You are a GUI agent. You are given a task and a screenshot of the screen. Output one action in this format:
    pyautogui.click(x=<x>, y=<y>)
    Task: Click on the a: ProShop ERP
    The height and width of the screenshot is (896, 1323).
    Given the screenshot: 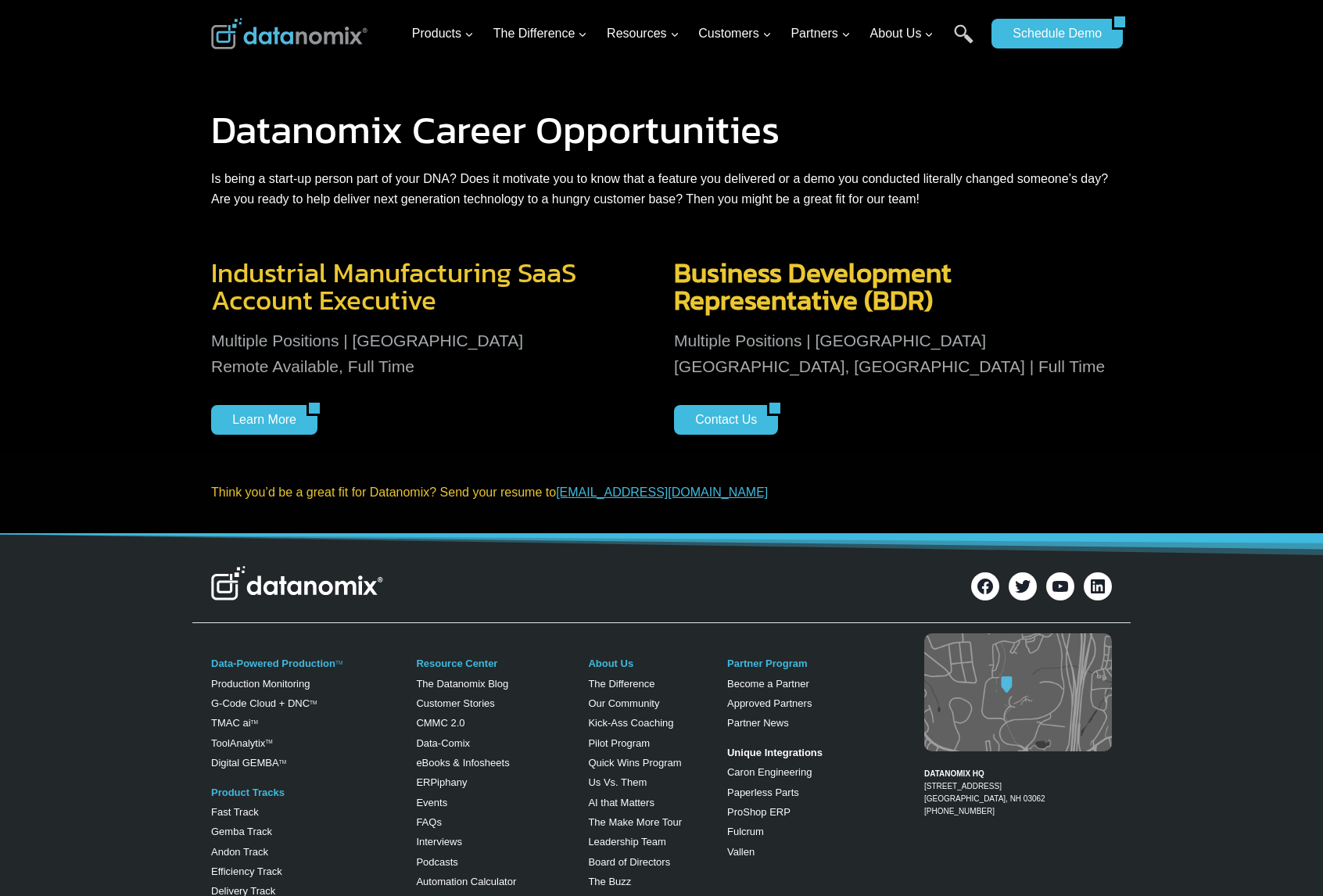 What is the action you would take?
    pyautogui.click(x=758, y=811)
    